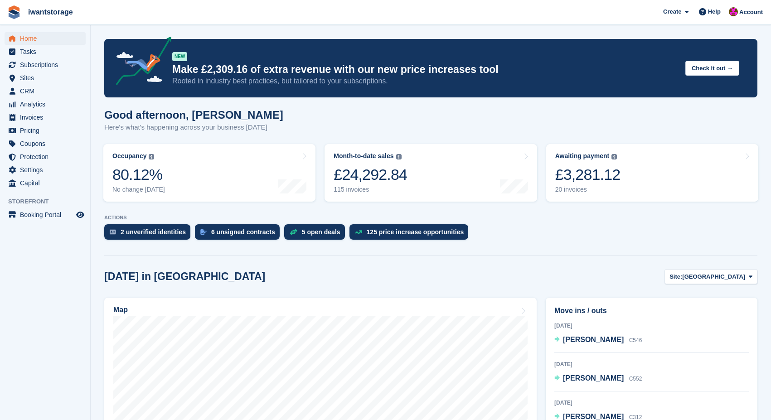  What do you see at coordinates (47, 215) in the screenshot?
I see `span: Booking Portal` at bounding box center [47, 215].